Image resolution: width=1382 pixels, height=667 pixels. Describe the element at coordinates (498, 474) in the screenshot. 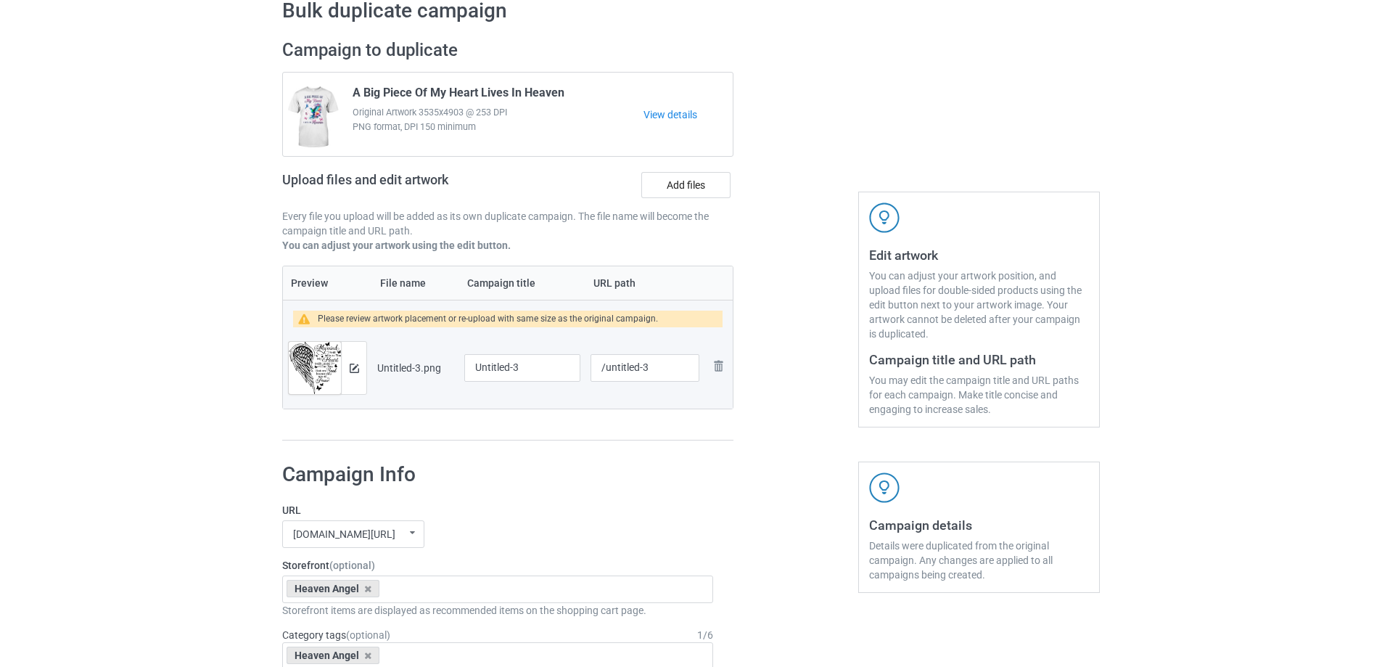

I see `h1: Campaign Info` at that location.